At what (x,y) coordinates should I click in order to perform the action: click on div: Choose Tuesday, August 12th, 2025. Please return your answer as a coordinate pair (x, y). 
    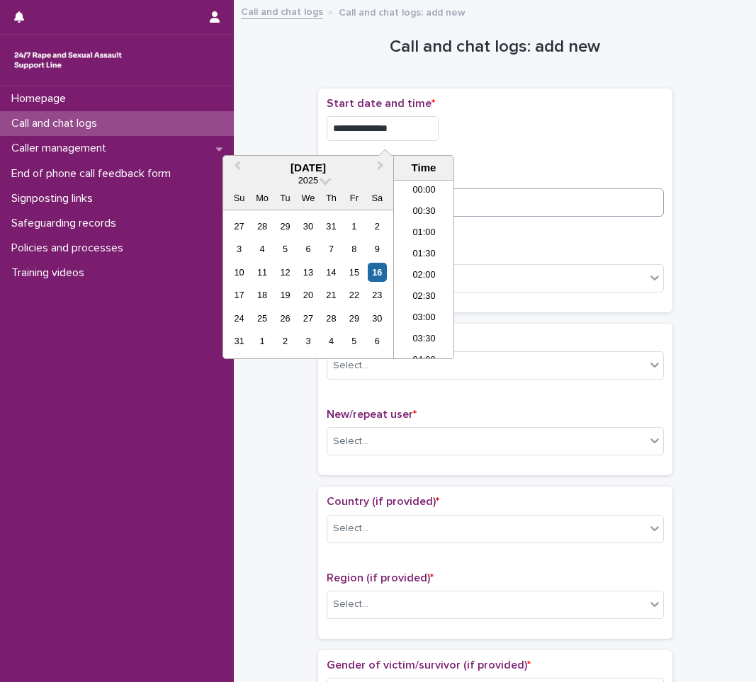
    Looking at the image, I should click on (285, 272).